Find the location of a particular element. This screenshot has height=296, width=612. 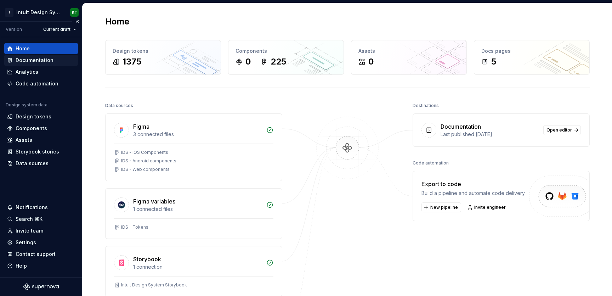

a: Settings is located at coordinates (41, 242).